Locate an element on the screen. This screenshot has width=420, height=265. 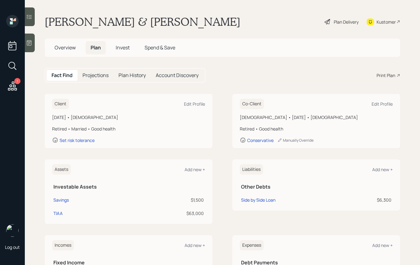
span: Invest is located at coordinates (123, 47).